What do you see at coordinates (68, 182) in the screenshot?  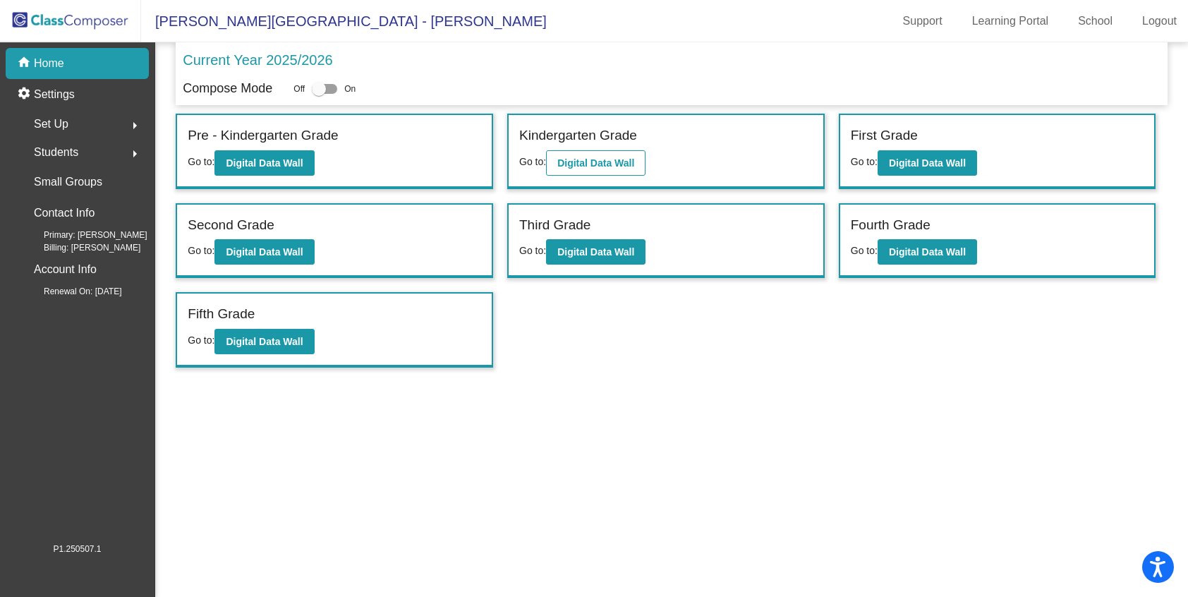 I see `p: Small Groups` at bounding box center [68, 182].